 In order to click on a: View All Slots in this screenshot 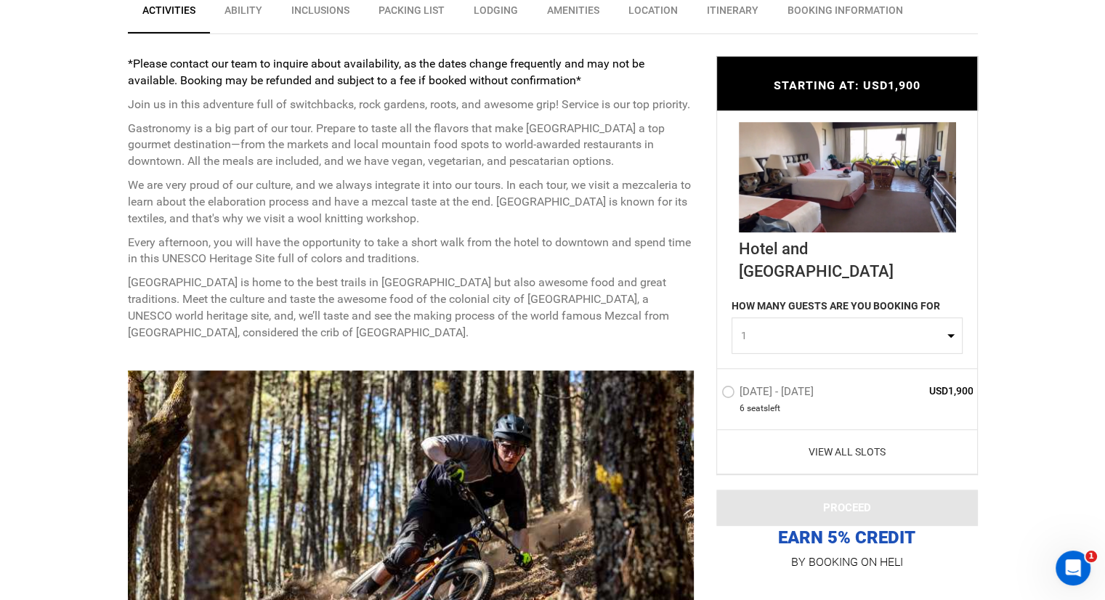, I will do `click(847, 452)`.